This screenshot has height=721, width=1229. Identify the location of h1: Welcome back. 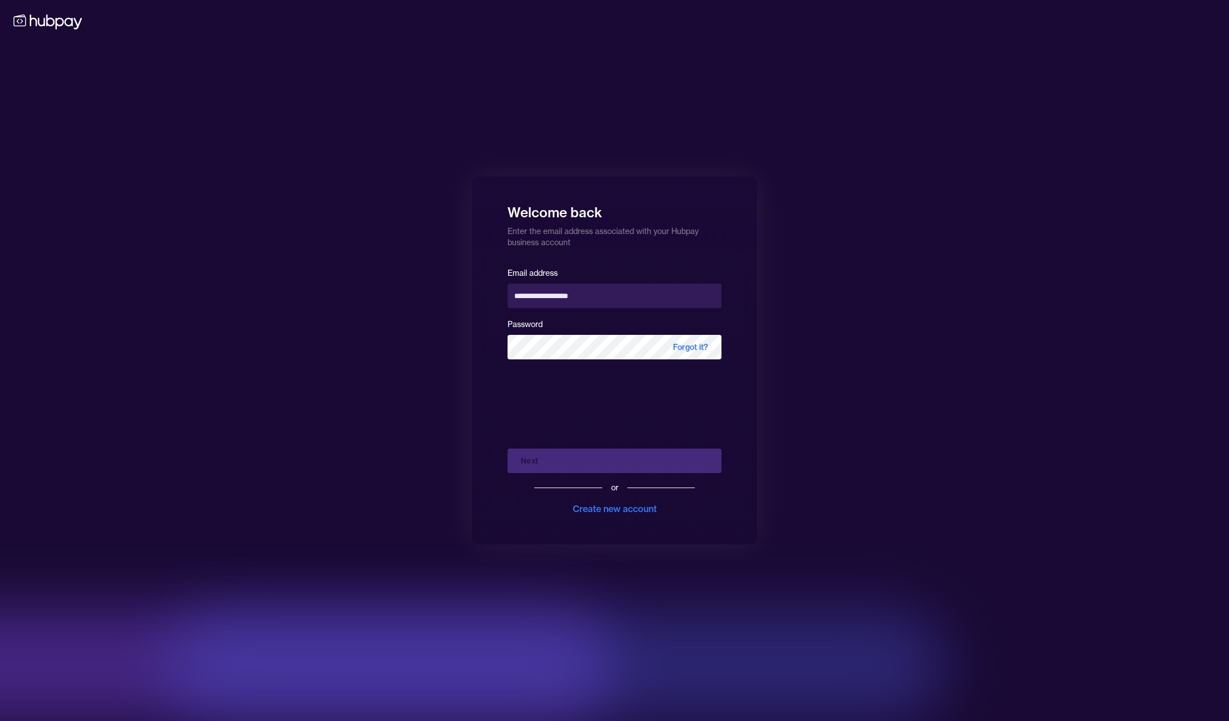
(615, 209).